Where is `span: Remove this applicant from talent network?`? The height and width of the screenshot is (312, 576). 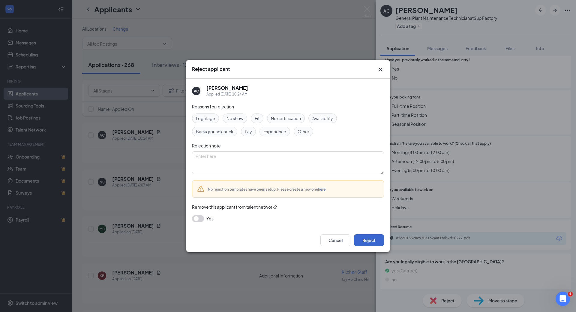
span: Remove this applicant from talent network? is located at coordinates (234, 207).